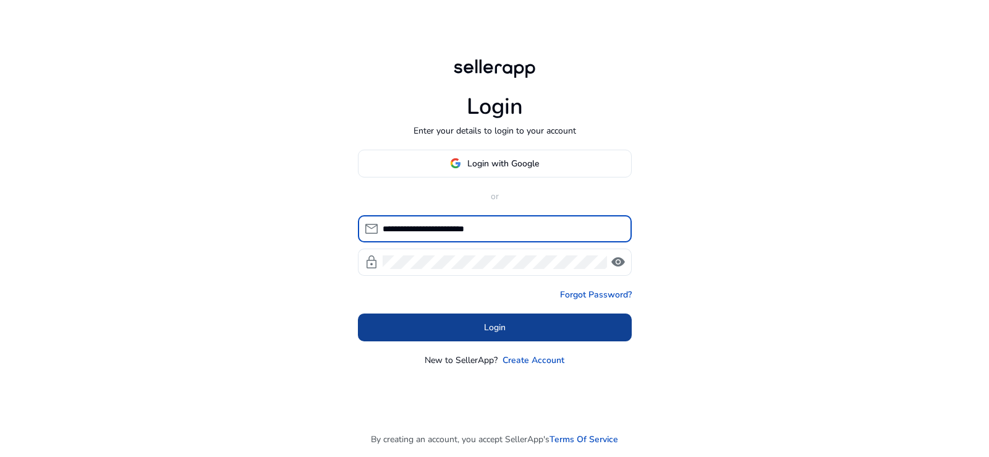 Image resolution: width=989 pixels, height=457 pixels. Describe the element at coordinates (503, 163) in the screenshot. I see `span: Login with Google` at that location.